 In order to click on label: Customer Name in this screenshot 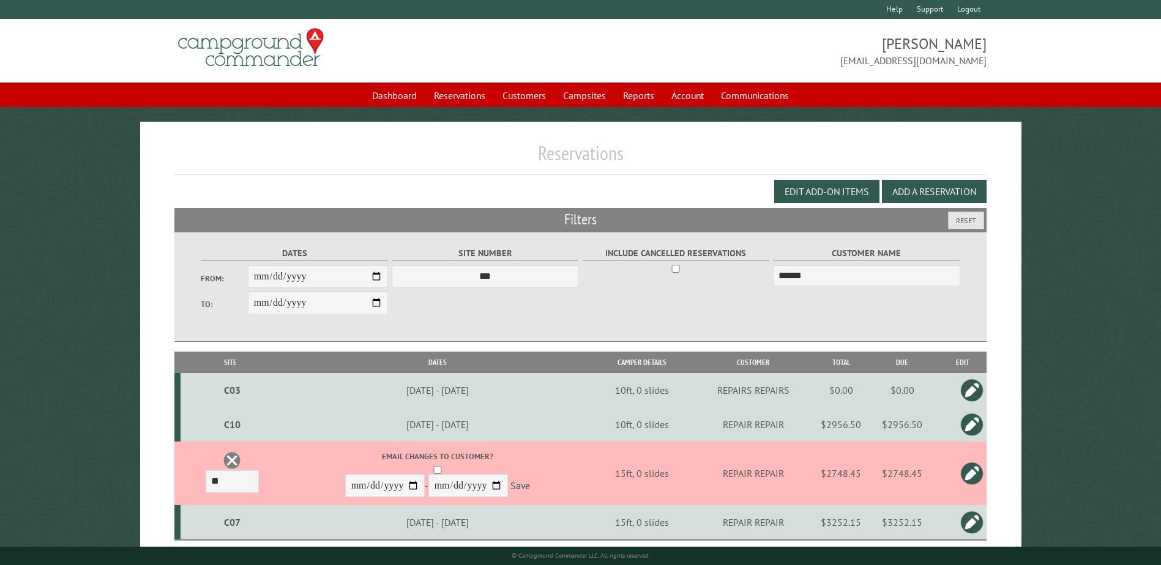, I will do `click(866, 253)`.